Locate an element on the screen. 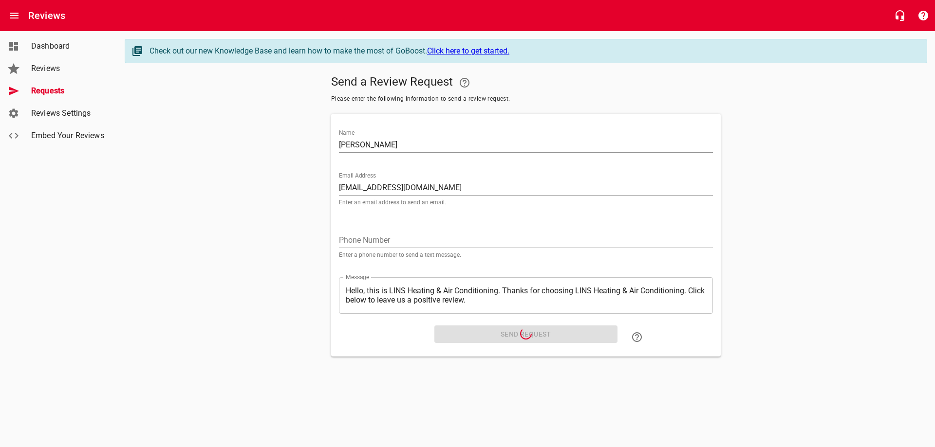 This screenshot has height=447, width=935. label: Email Address is located at coordinates (357, 176).